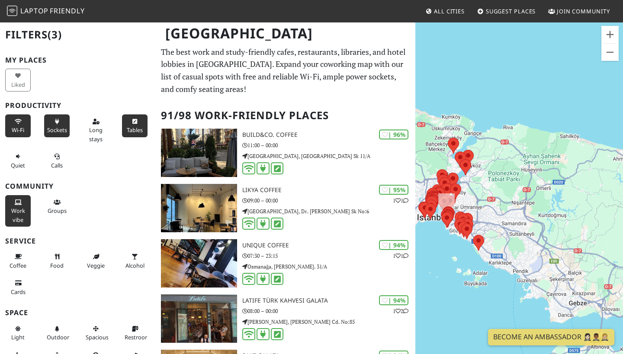 Image resolution: width=623 pixels, height=354 pixels. What do you see at coordinates (329, 201) in the screenshot?
I see `p: 09:00 – 00:00` at bounding box center [329, 201].